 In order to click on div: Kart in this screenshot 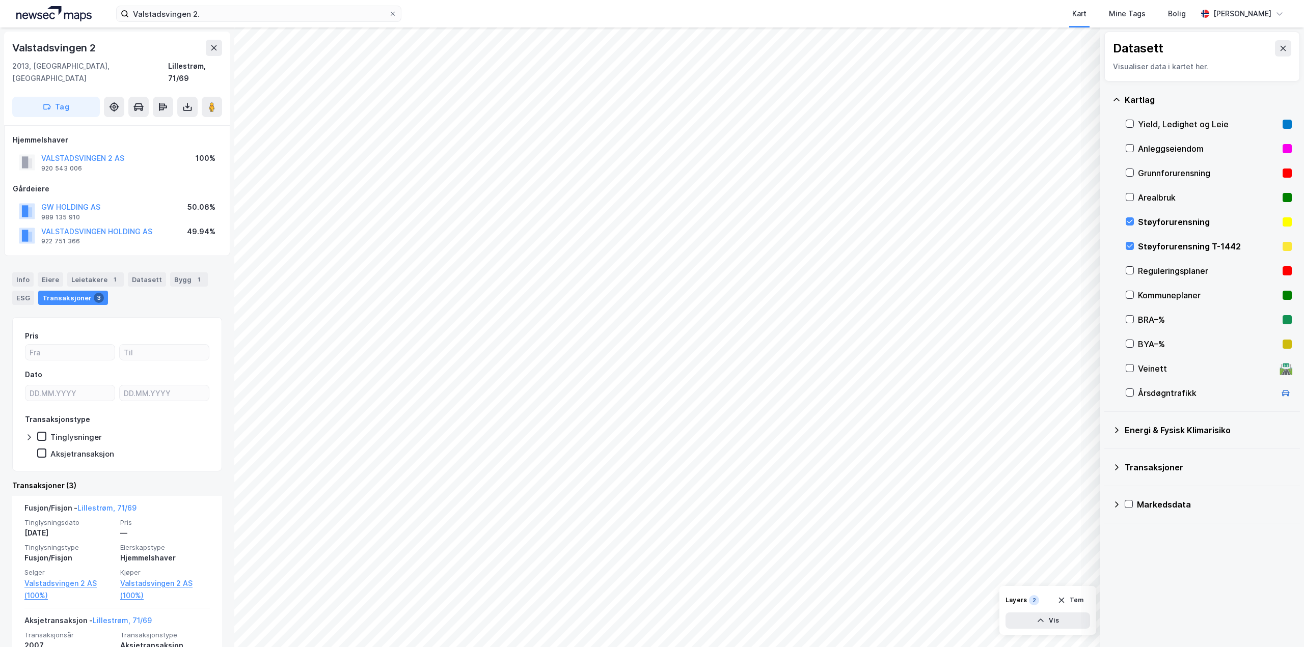, I will do `click(1079, 14)`.